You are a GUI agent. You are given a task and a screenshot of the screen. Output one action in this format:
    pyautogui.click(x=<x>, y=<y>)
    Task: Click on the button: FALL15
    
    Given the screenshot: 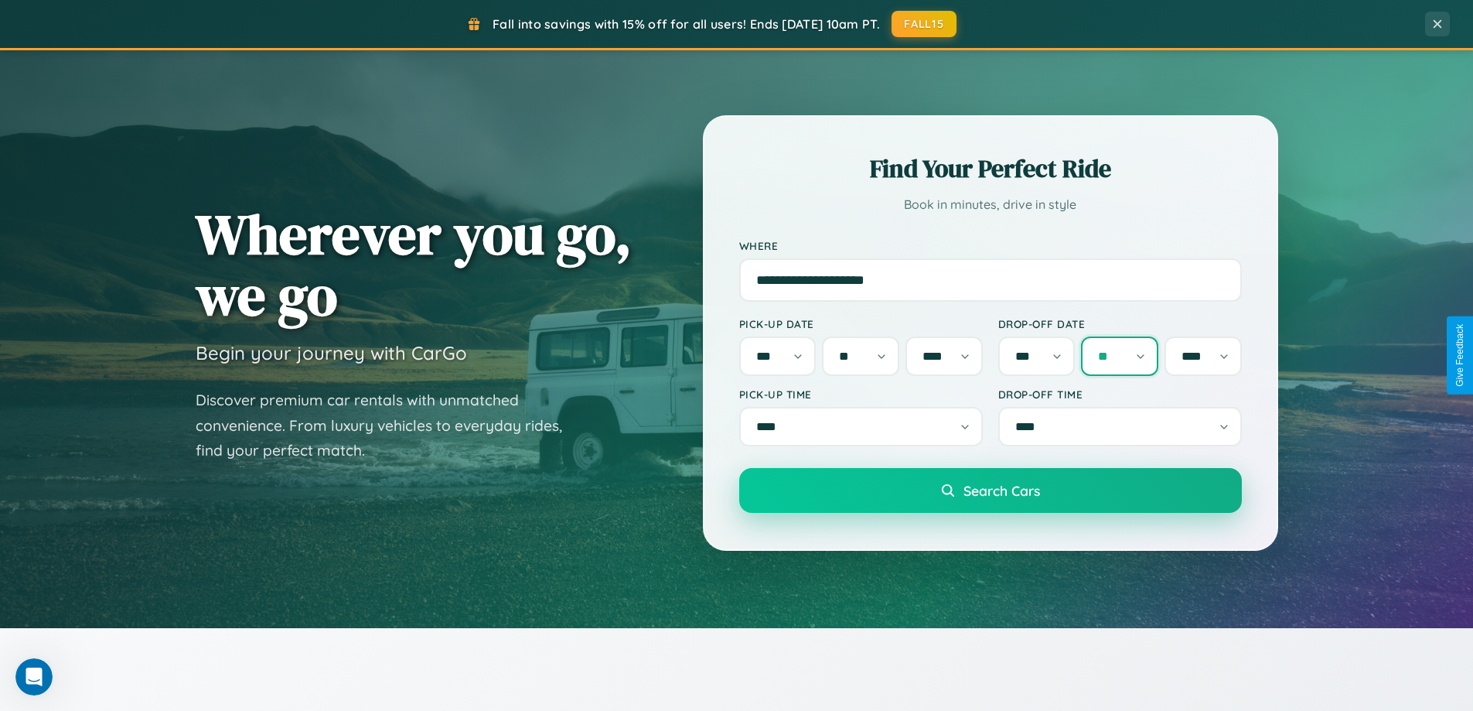 What is the action you would take?
    pyautogui.click(x=924, y=24)
    